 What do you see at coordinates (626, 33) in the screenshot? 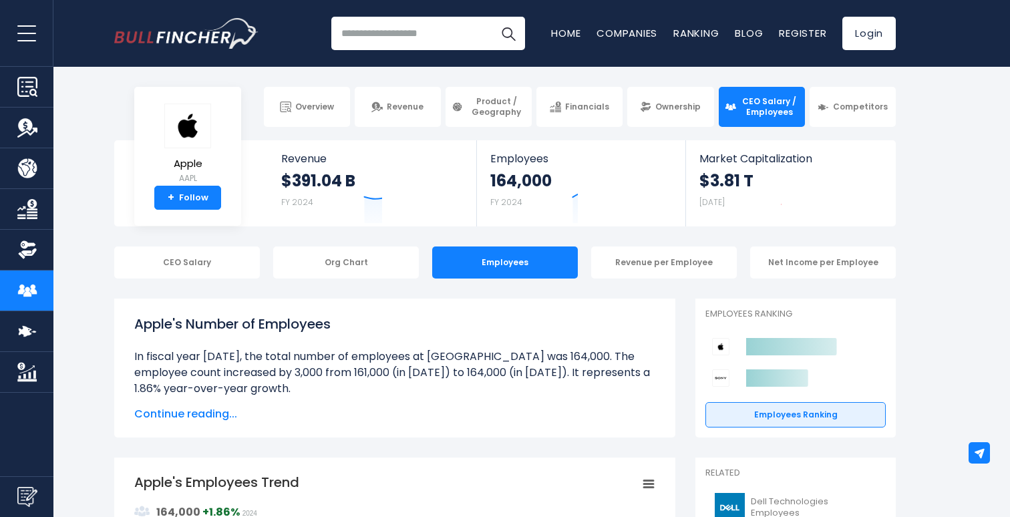
I see `a: Companies` at bounding box center [626, 33].